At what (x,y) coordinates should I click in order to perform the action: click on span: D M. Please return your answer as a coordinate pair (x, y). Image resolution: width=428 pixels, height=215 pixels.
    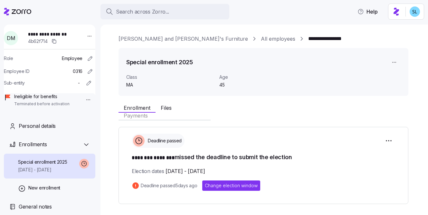
    Looking at the image, I should click on (11, 38).